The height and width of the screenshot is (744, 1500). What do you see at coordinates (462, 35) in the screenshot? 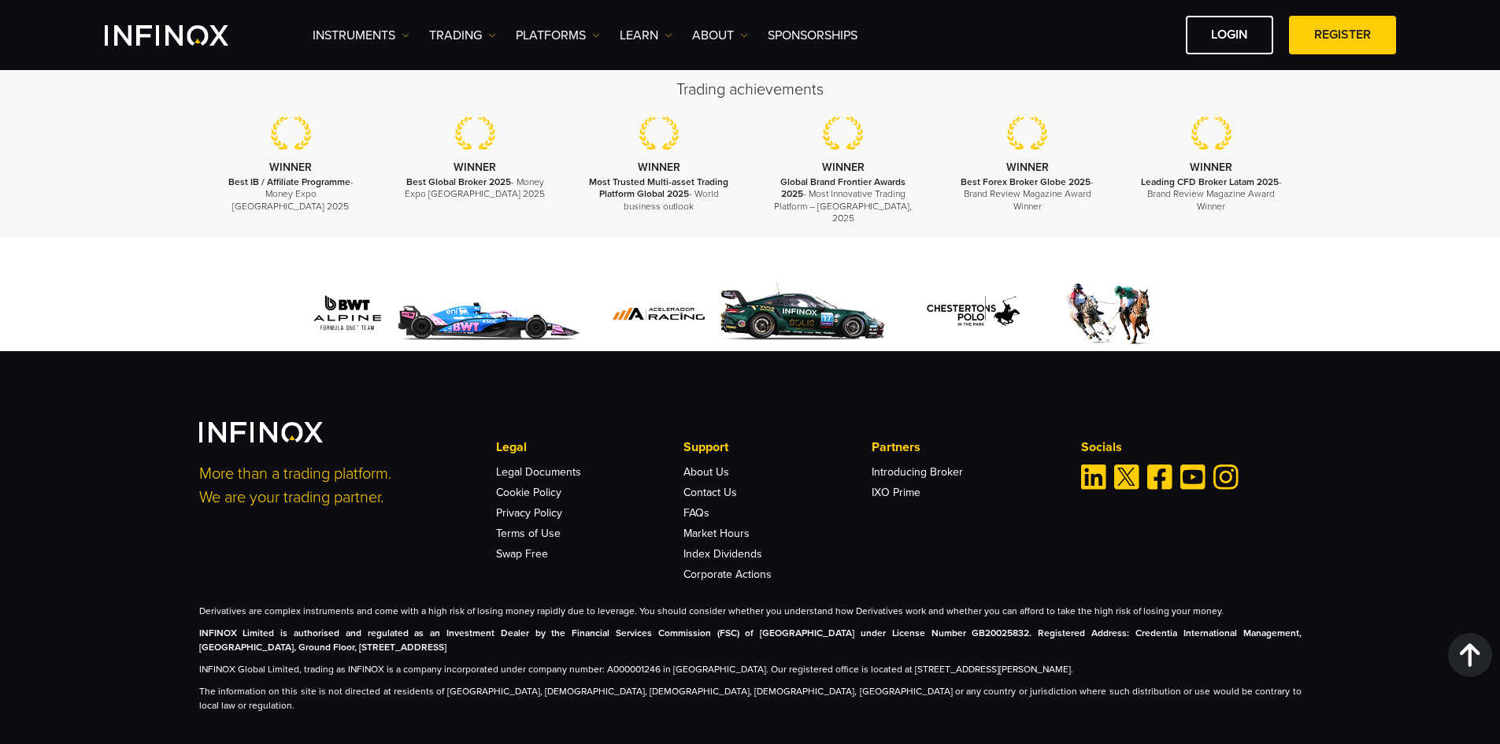
I see `a: TRADING` at bounding box center [462, 35].